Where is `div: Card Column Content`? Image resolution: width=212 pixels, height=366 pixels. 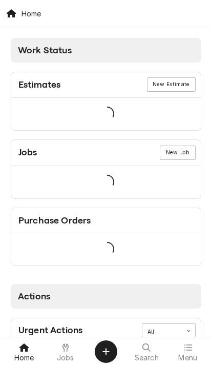 div: Card Column Content is located at coordinates (106, 168).